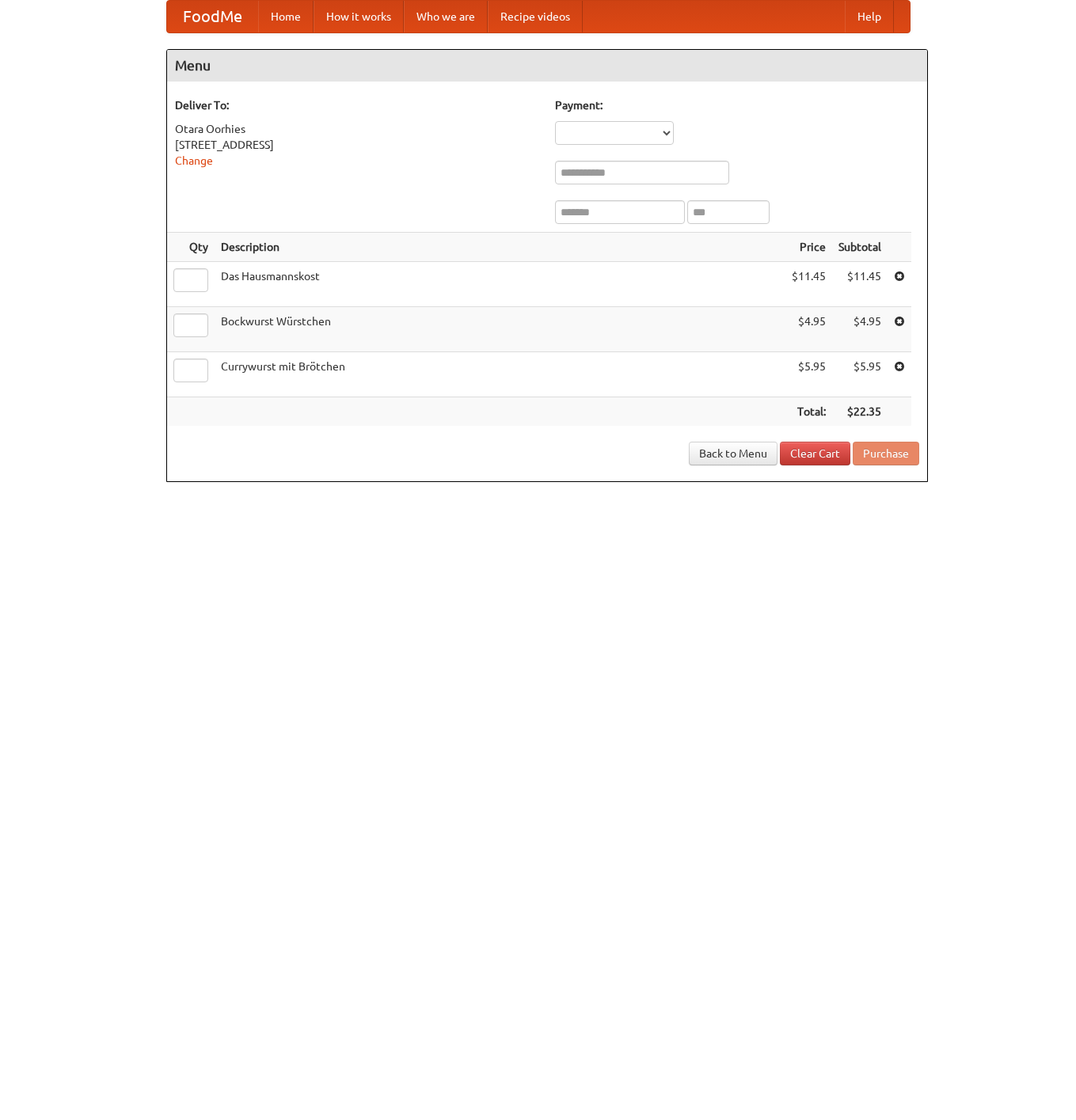 Image resolution: width=1076 pixels, height=1120 pixels. I want to click on button: Purchase, so click(886, 454).